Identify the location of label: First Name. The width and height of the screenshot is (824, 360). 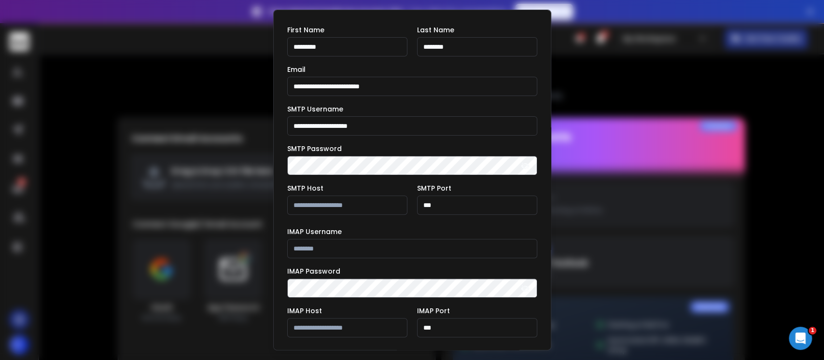
(306, 30).